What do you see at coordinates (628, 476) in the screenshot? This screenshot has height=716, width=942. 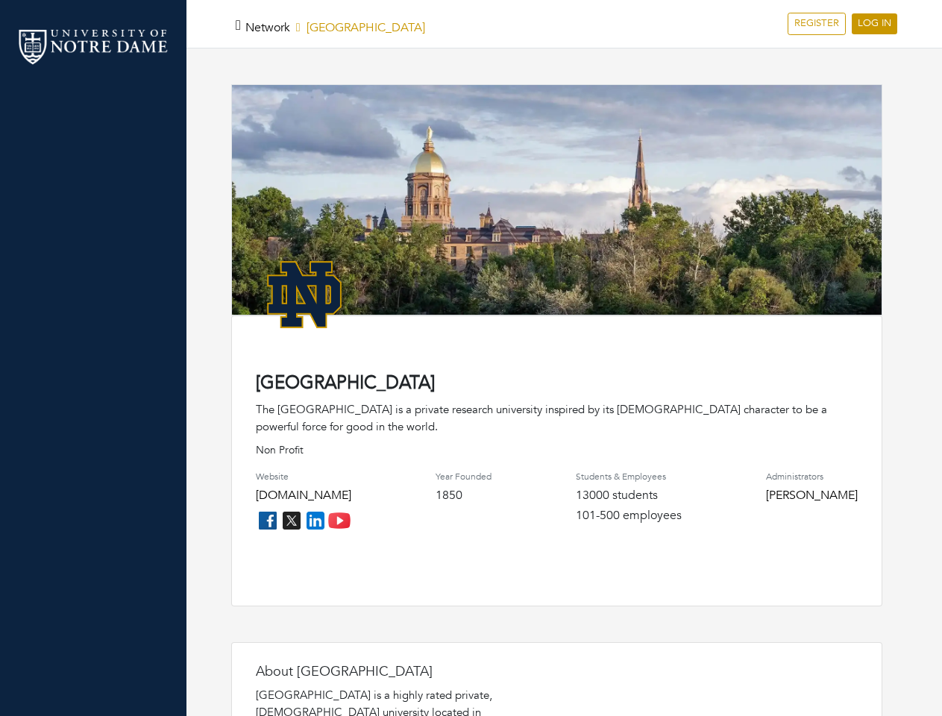 I see `h4: Students & Employees` at bounding box center [628, 476].